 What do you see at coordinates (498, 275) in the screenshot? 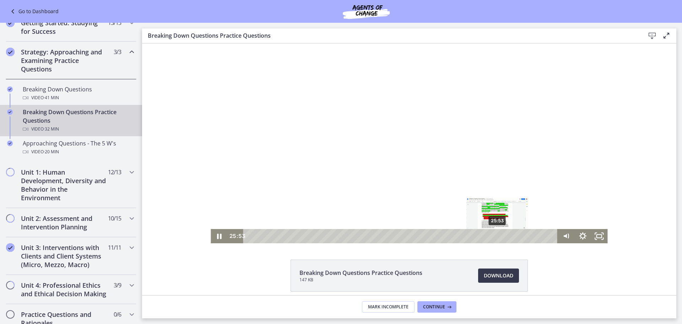
I see `a: Download` at bounding box center [498, 275].